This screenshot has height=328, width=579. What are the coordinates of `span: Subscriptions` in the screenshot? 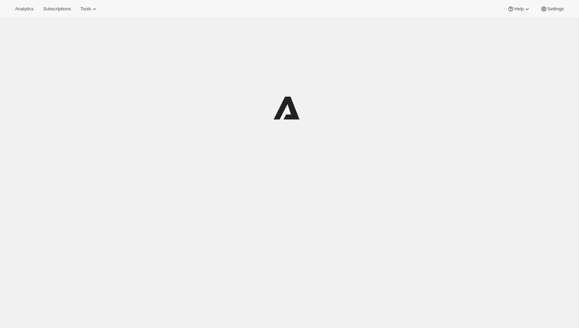 It's located at (57, 9).